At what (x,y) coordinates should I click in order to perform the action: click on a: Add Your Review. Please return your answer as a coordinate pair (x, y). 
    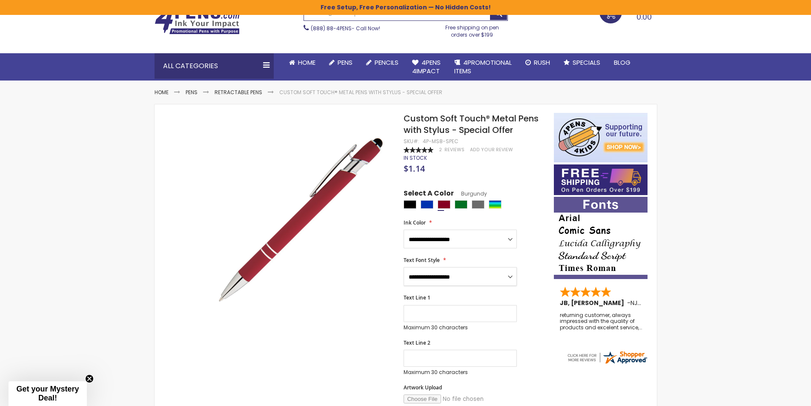
    Looking at the image, I should click on (491, 149).